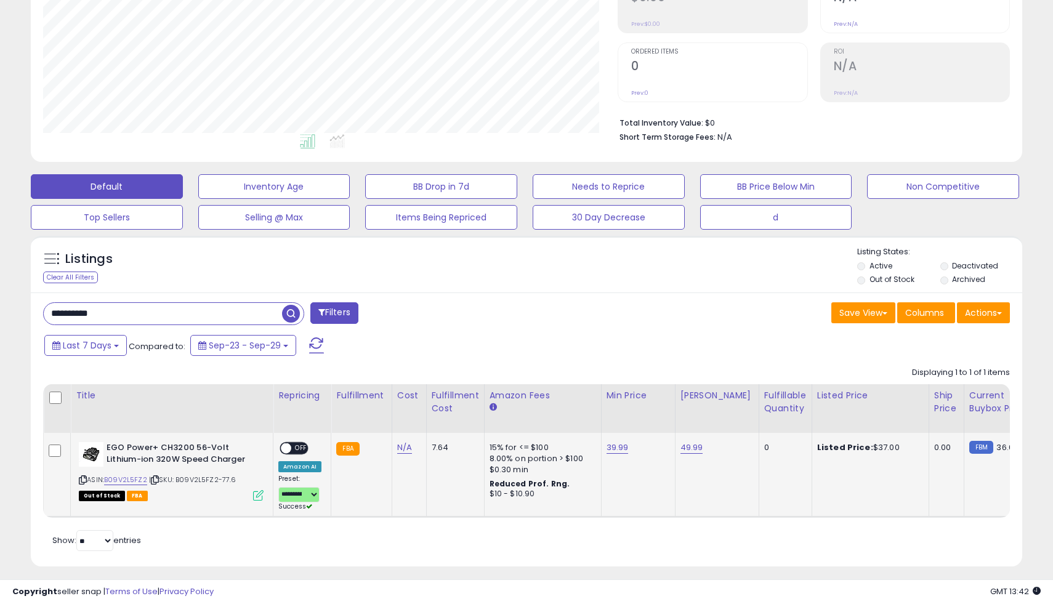 This screenshot has height=604, width=1053. Describe the element at coordinates (645, 24) in the screenshot. I see `small: Prev: $0.00` at that location.